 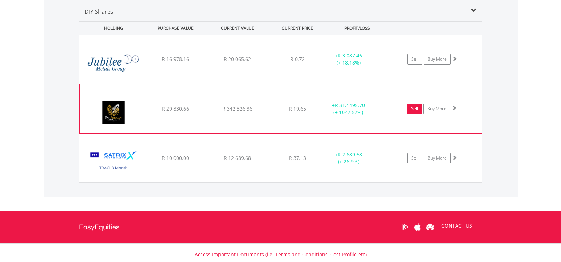 What do you see at coordinates (350, 55) in the screenshot?
I see `span: R 3 087.46` at bounding box center [350, 55].